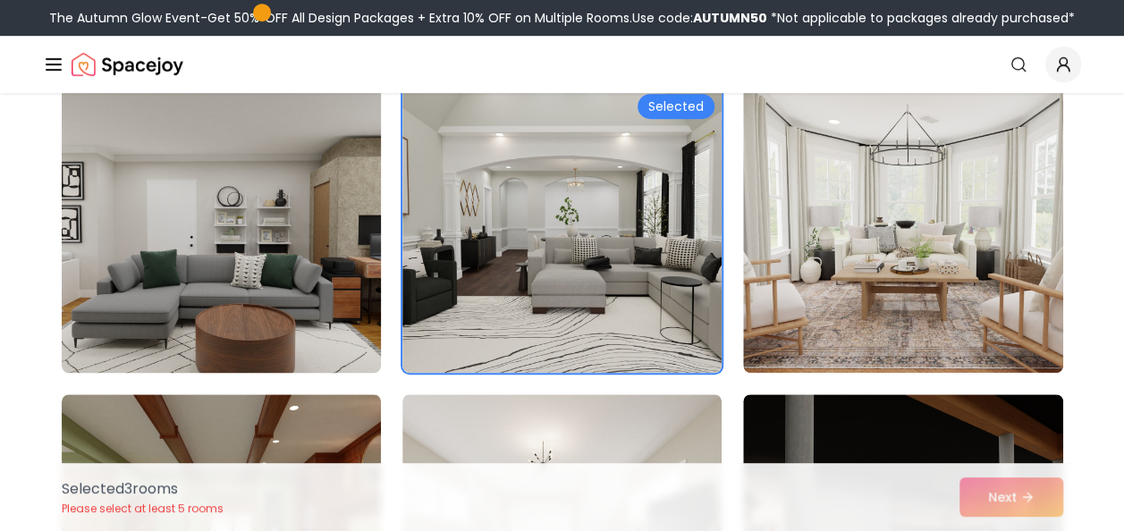 This screenshot has width=1124, height=531. What do you see at coordinates (562, 64) in the screenshot?
I see `nav: Global` at bounding box center [562, 64].